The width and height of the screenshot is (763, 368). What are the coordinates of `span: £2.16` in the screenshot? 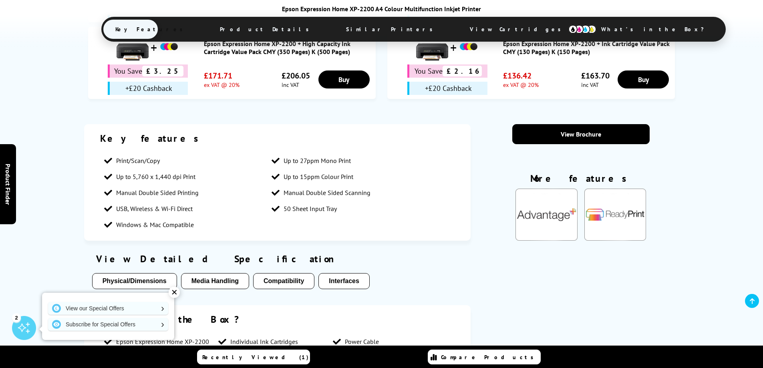 It's located at (462, 71).